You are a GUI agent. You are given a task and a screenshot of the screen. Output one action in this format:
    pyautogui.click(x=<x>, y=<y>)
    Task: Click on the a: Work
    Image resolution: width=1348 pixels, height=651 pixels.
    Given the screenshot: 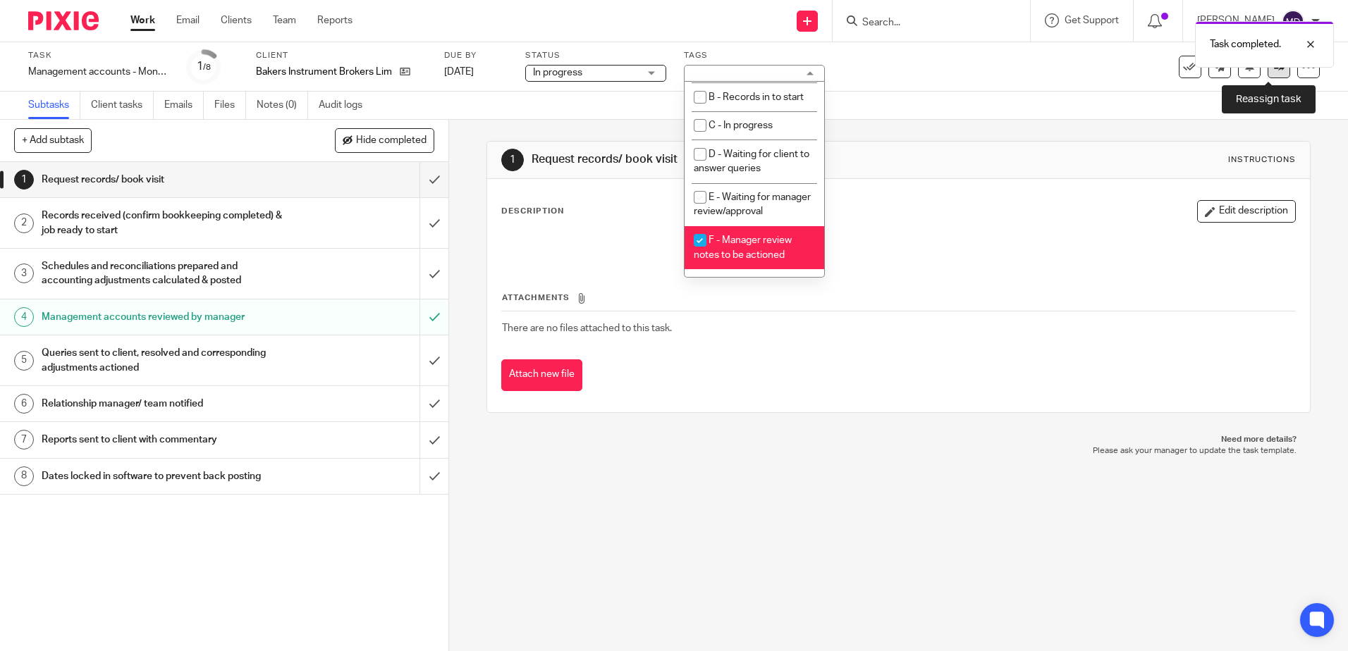 What is the action you would take?
    pyautogui.click(x=142, y=20)
    